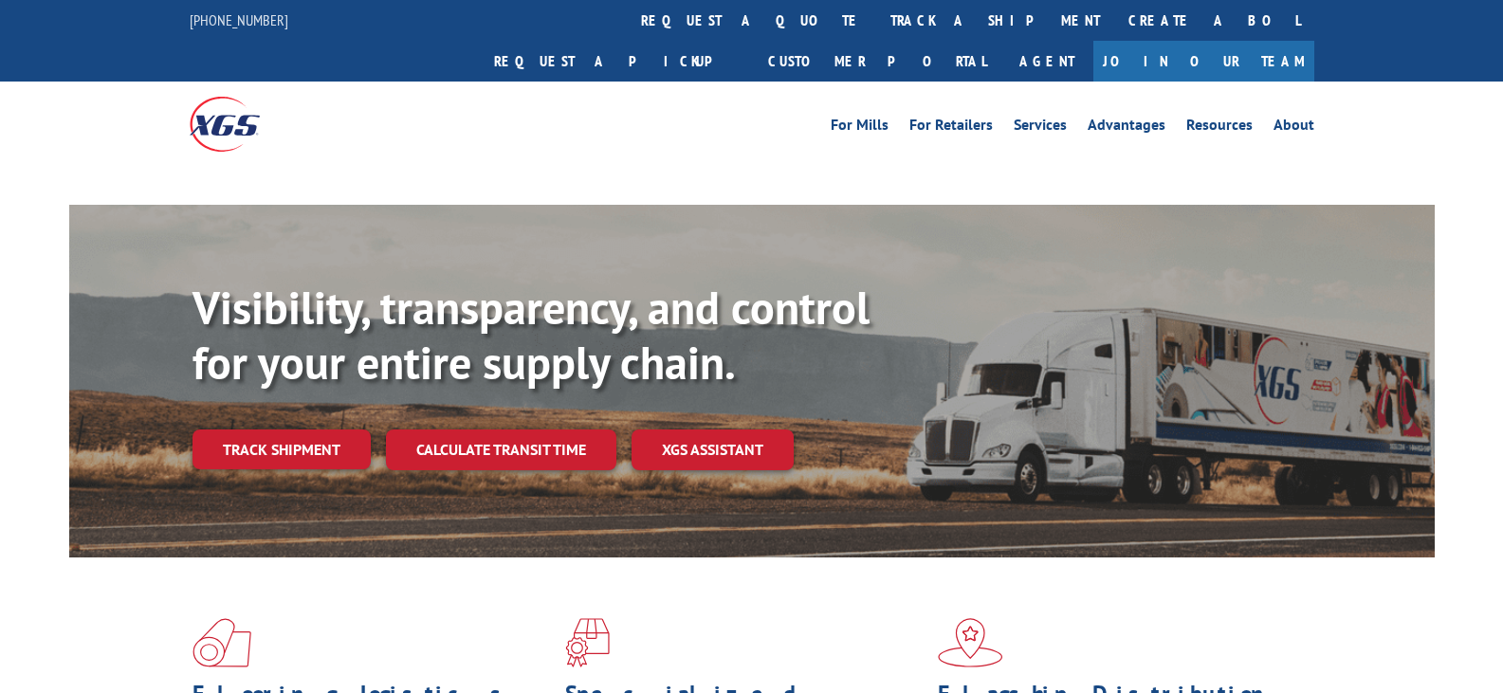 The image size is (1503, 693). Describe the element at coordinates (587, 643) in the screenshot. I see `img: xgs-icon-focused-on-flooring-red` at that location.